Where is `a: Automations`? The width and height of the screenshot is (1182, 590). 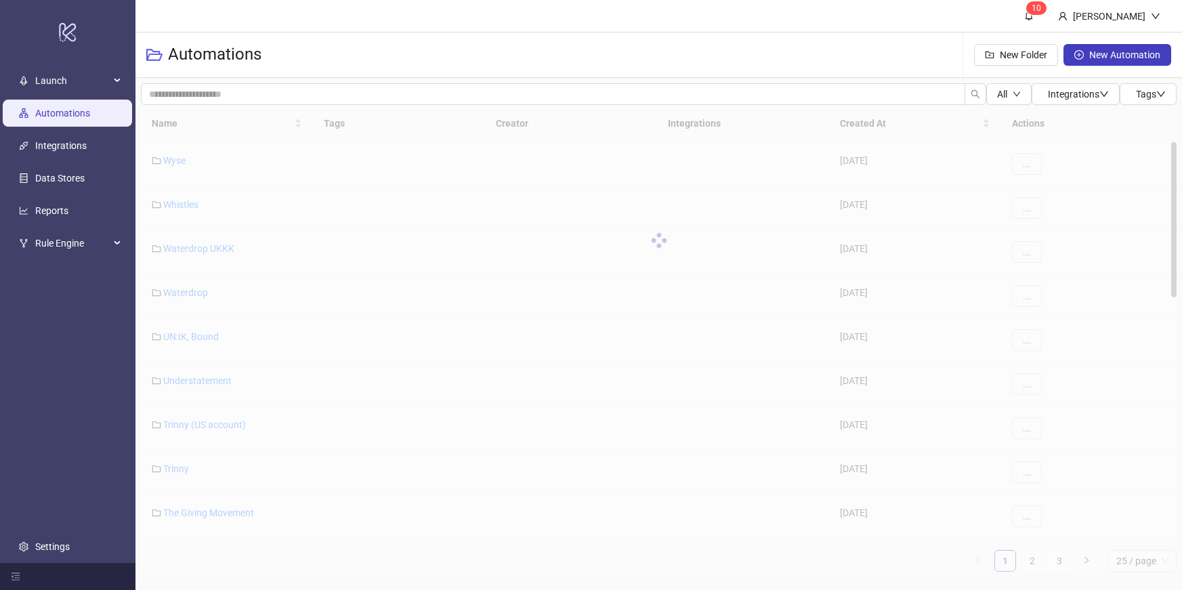 a: Automations is located at coordinates (62, 113).